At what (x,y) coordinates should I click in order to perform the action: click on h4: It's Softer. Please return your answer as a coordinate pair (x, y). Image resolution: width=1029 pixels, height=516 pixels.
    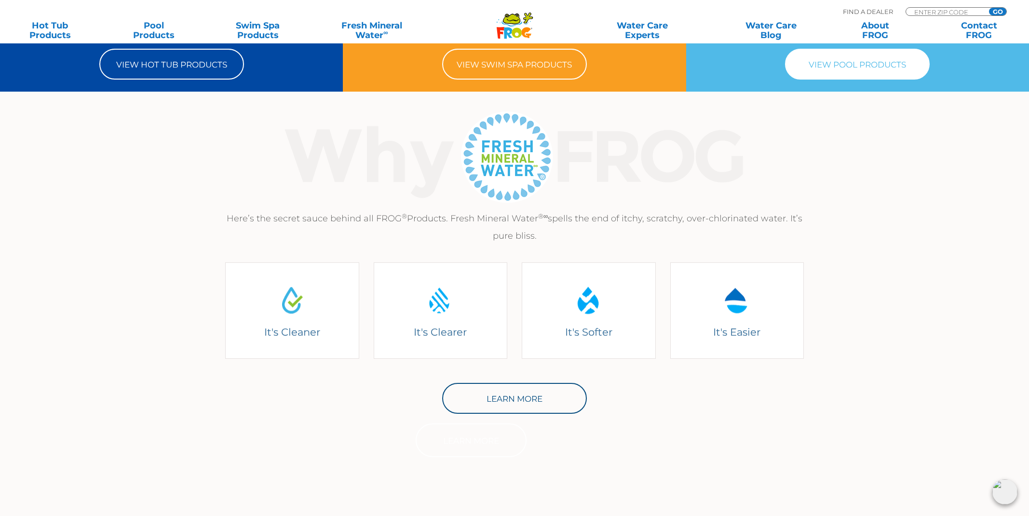
    Looking at the image, I should click on (589, 332).